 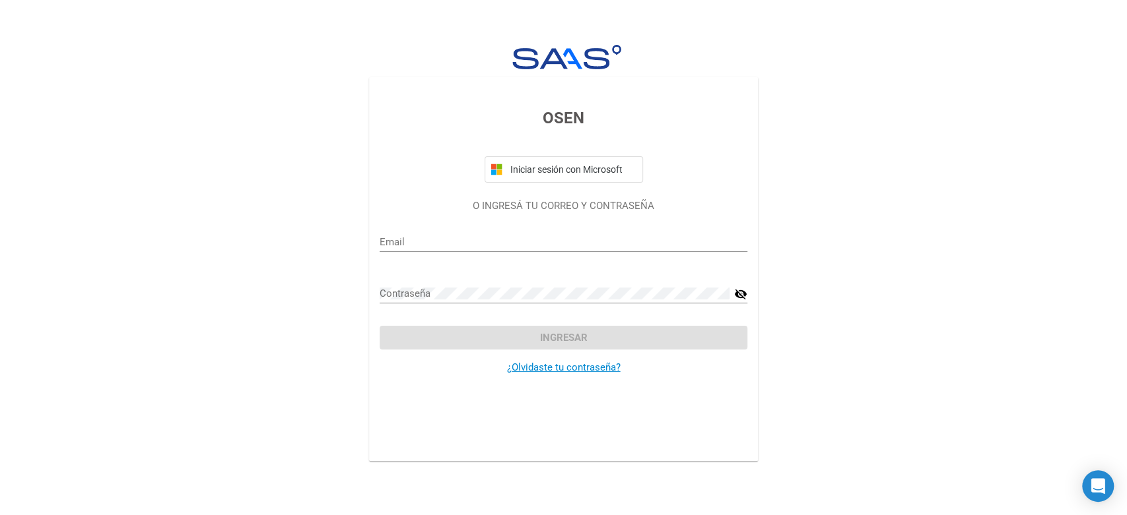 I want to click on h3: OSEN, so click(x=563, y=118).